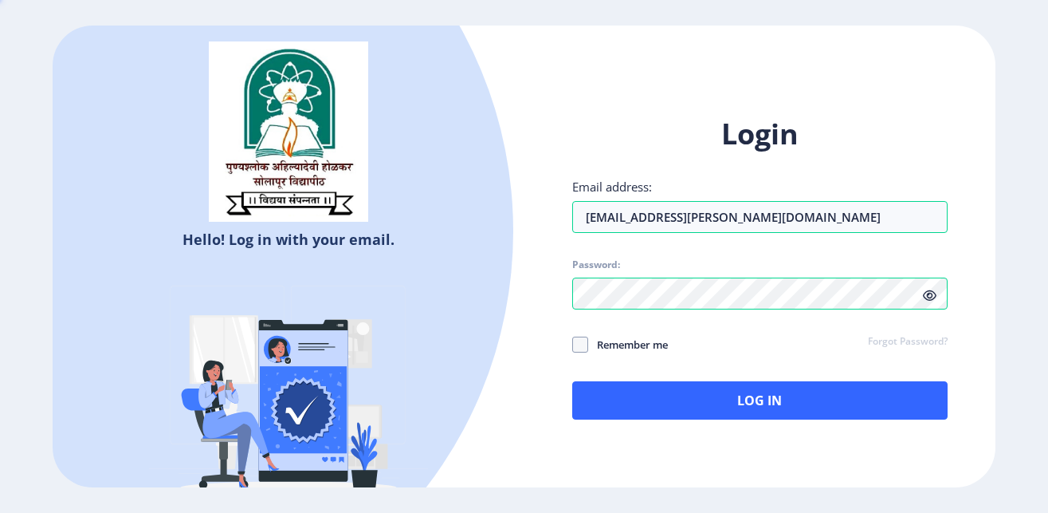 This screenshot has height=513, width=1048. What do you see at coordinates (908, 342) in the screenshot?
I see `a: Forgot Password?` at bounding box center [908, 342].